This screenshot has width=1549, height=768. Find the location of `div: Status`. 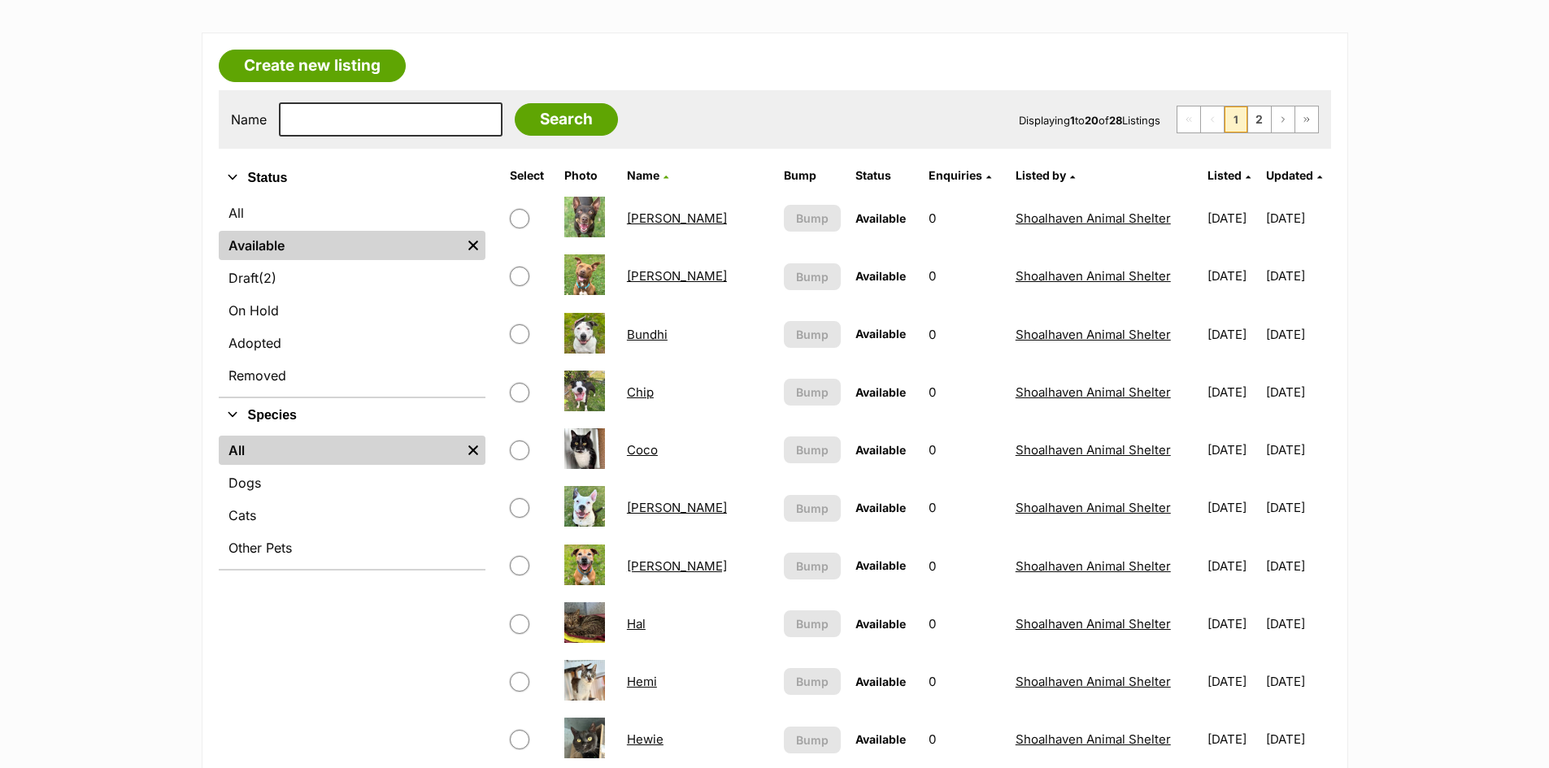

div: Status is located at coordinates (352, 296).